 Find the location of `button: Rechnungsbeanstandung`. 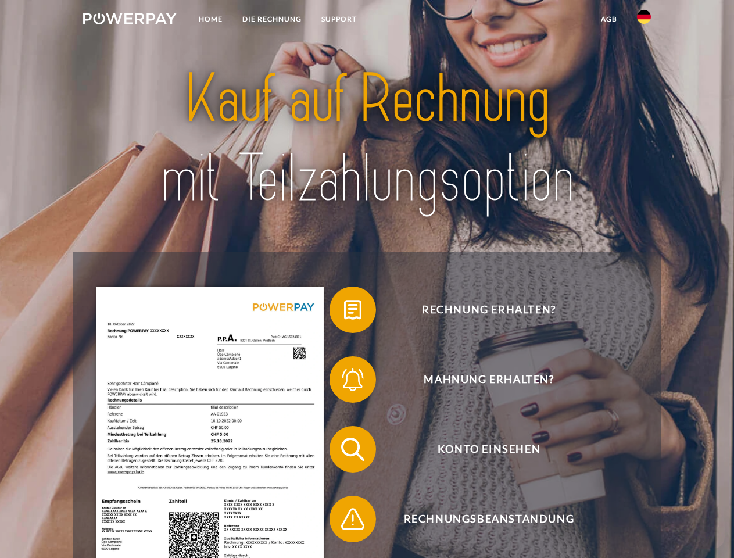

button: Rechnungsbeanstandung is located at coordinates (480, 519).